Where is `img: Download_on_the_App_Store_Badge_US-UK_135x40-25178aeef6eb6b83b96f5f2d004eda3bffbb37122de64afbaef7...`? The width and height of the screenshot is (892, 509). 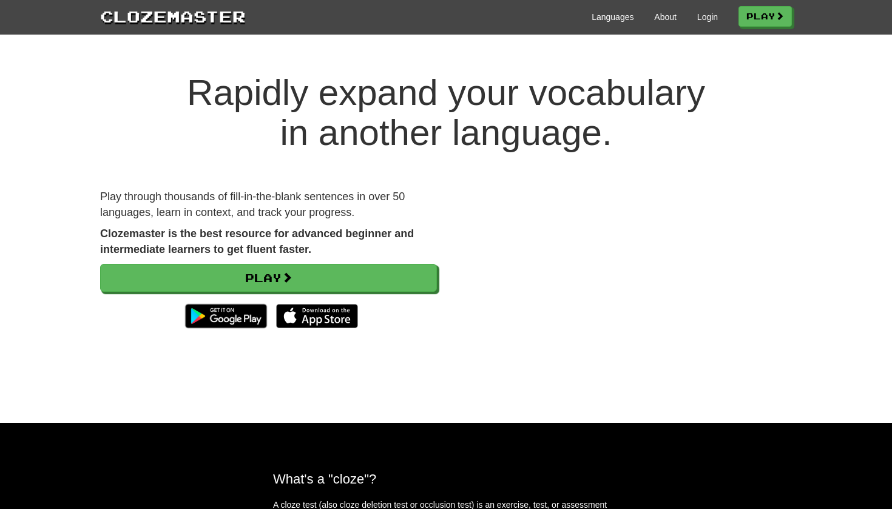 img: Download_on_the_App_Store_Badge_US-UK_135x40-25178aeef6eb6b83b96f5f2d004eda3bffbb37122de64afbaef7... is located at coordinates (317, 316).